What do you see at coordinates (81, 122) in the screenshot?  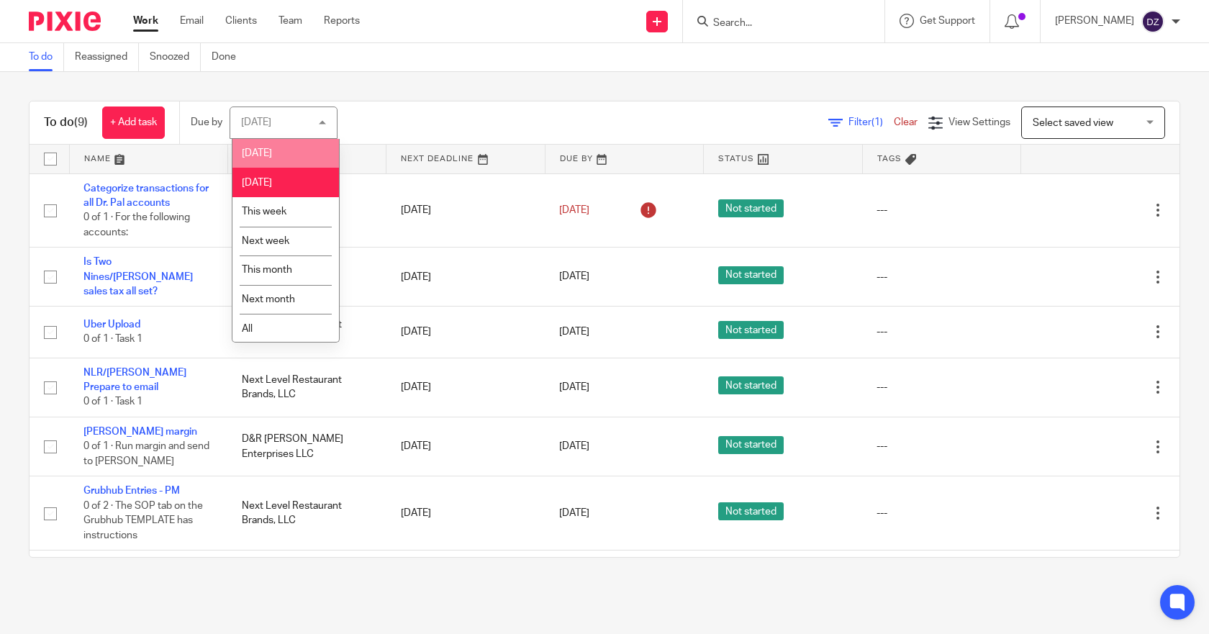 I see `span: (9)` at bounding box center [81, 122].